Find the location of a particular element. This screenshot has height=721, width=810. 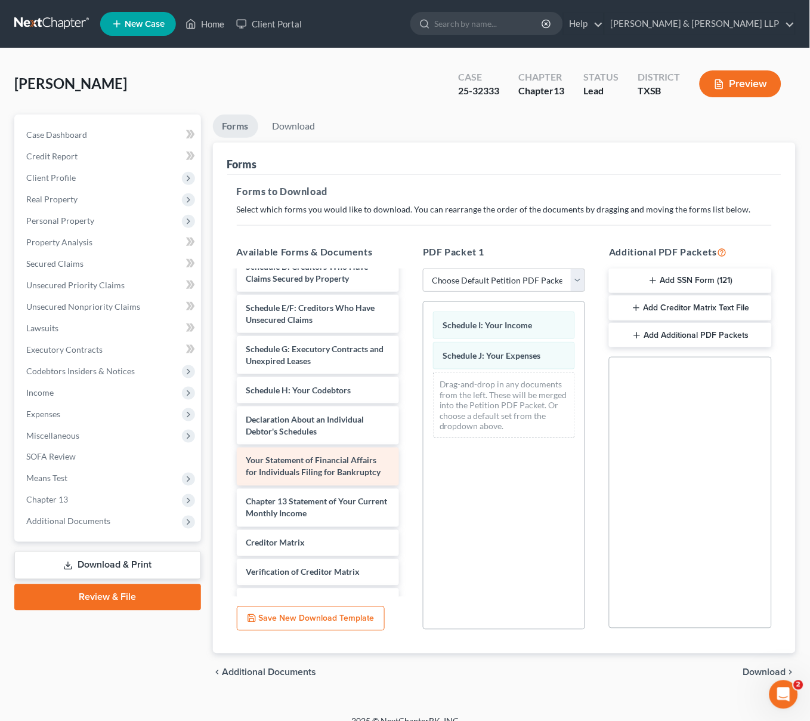

a: Credit Report is located at coordinates (109, 156).